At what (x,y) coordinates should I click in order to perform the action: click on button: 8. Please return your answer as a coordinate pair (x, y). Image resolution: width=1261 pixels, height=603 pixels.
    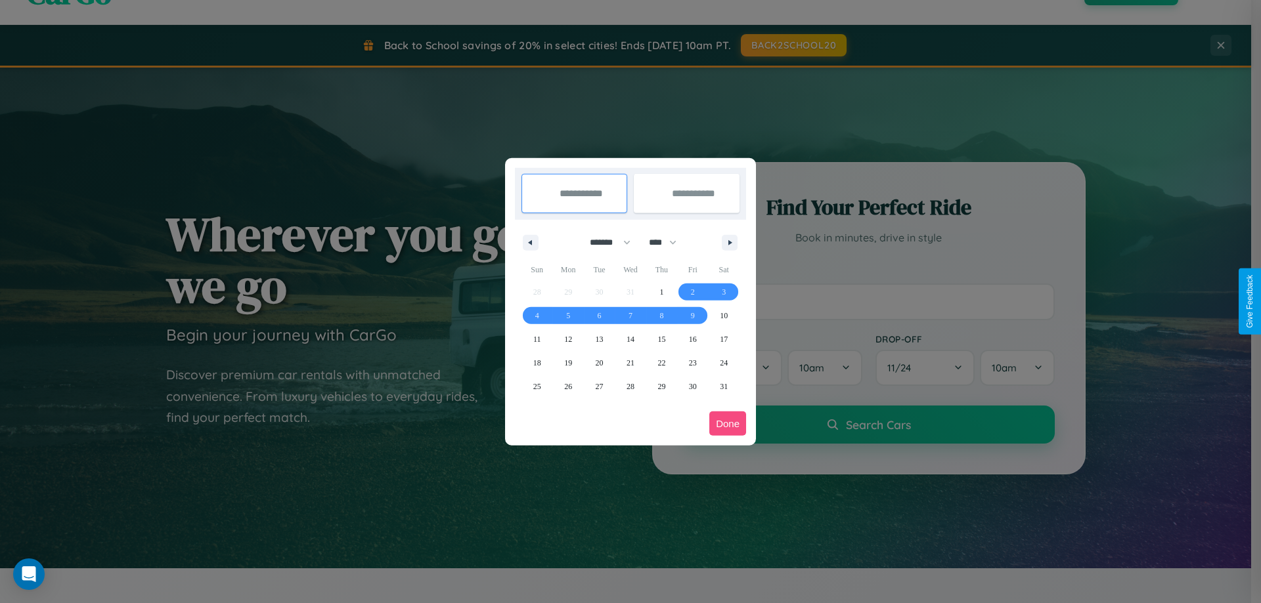
    Looking at the image, I should click on (661, 316).